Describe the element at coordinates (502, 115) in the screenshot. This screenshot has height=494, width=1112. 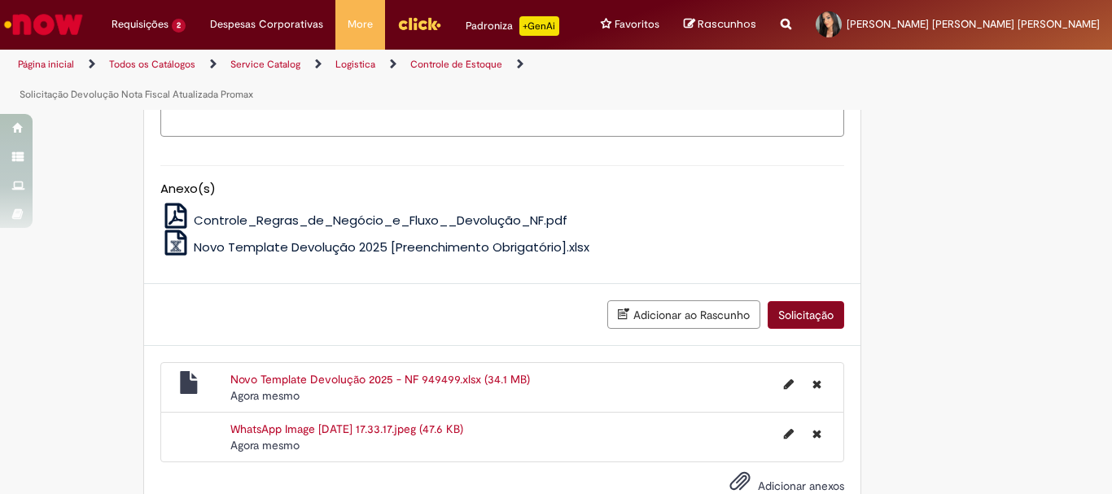
I see `textarea: Descrição` at that location.